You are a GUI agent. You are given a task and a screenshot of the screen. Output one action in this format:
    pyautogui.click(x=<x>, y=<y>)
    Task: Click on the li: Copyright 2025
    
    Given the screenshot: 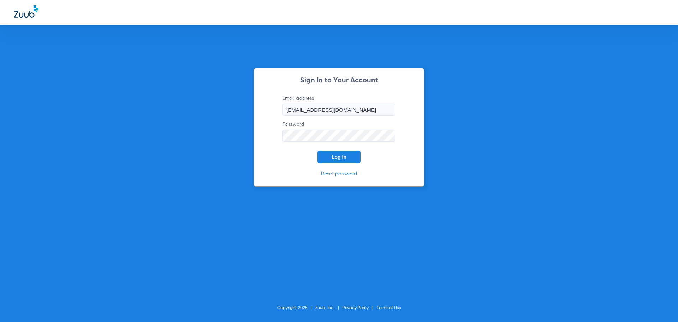 What is the action you would take?
    pyautogui.click(x=296, y=308)
    